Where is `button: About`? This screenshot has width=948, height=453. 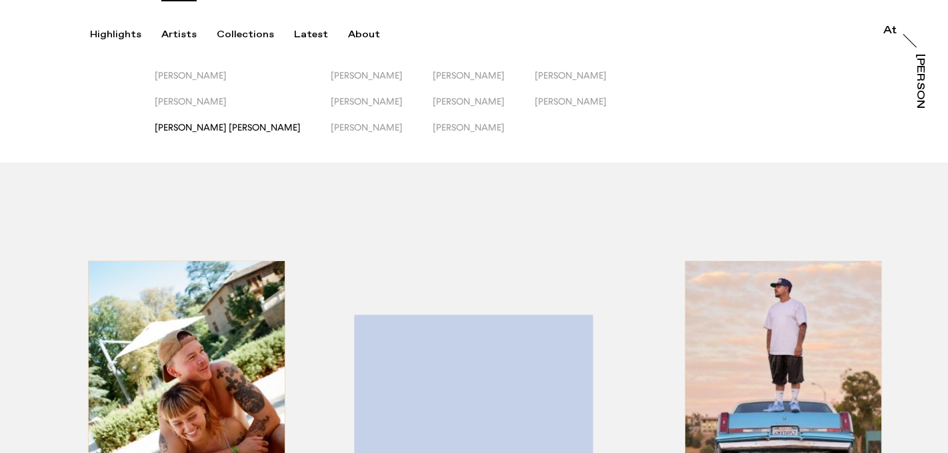
button: About is located at coordinates (374, 35).